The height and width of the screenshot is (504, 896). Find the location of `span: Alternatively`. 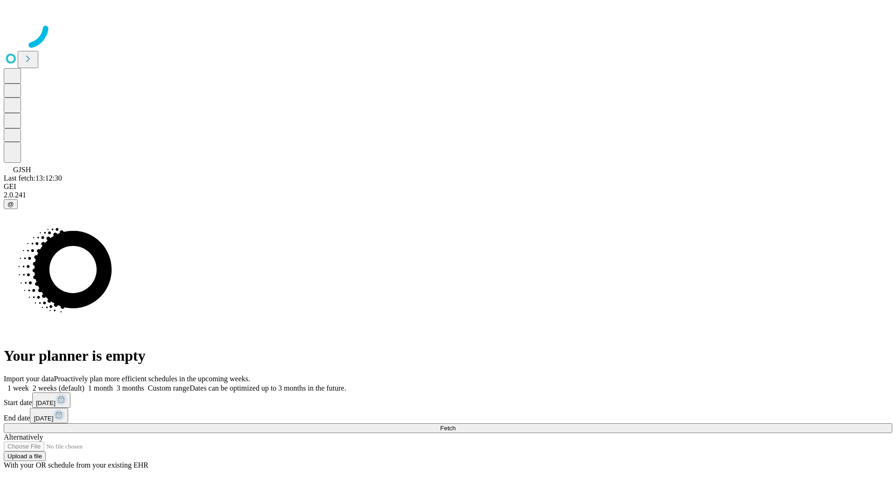

span: Alternatively is located at coordinates (23, 437).